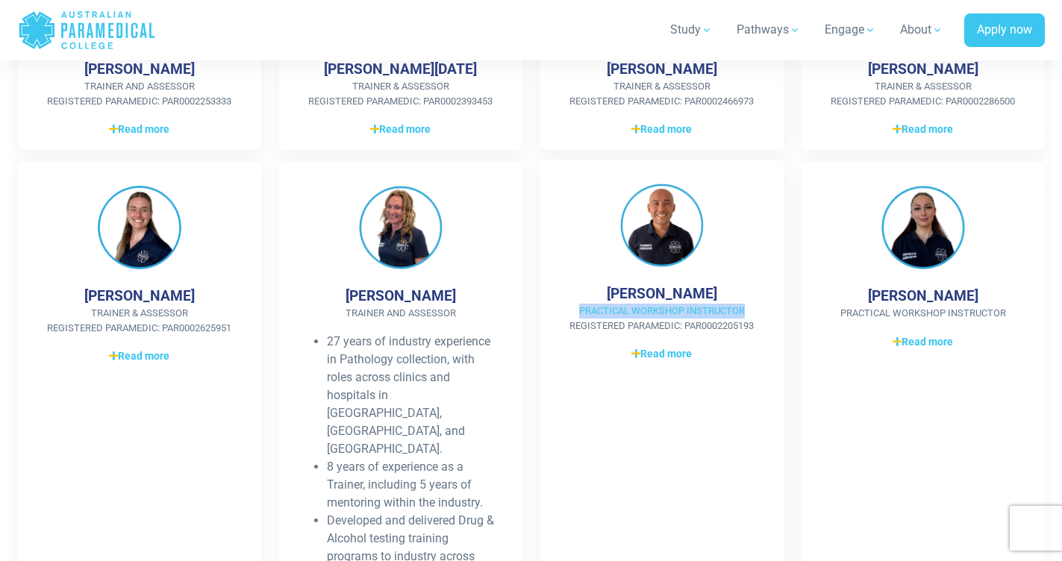 The height and width of the screenshot is (561, 1062). Describe the element at coordinates (662, 225) in the screenshot. I see `img: Leonard Price` at that location.